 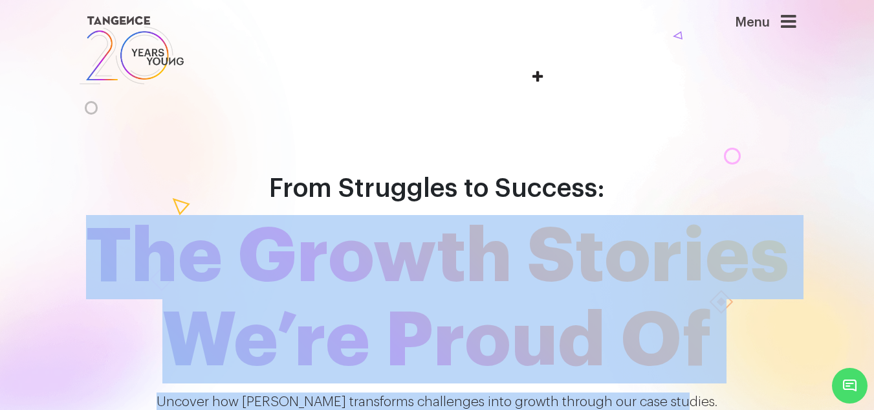 What do you see at coordinates (132, 50) in the screenshot?
I see `img: logo SVG` at bounding box center [132, 50].